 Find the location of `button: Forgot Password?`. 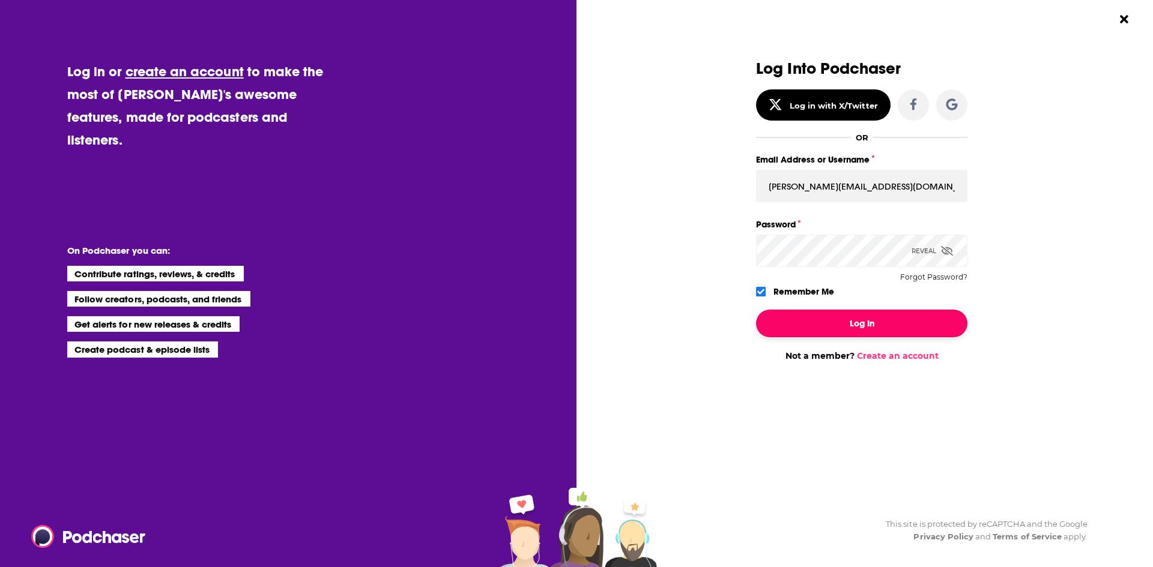

button: Forgot Password? is located at coordinates (934, 277).